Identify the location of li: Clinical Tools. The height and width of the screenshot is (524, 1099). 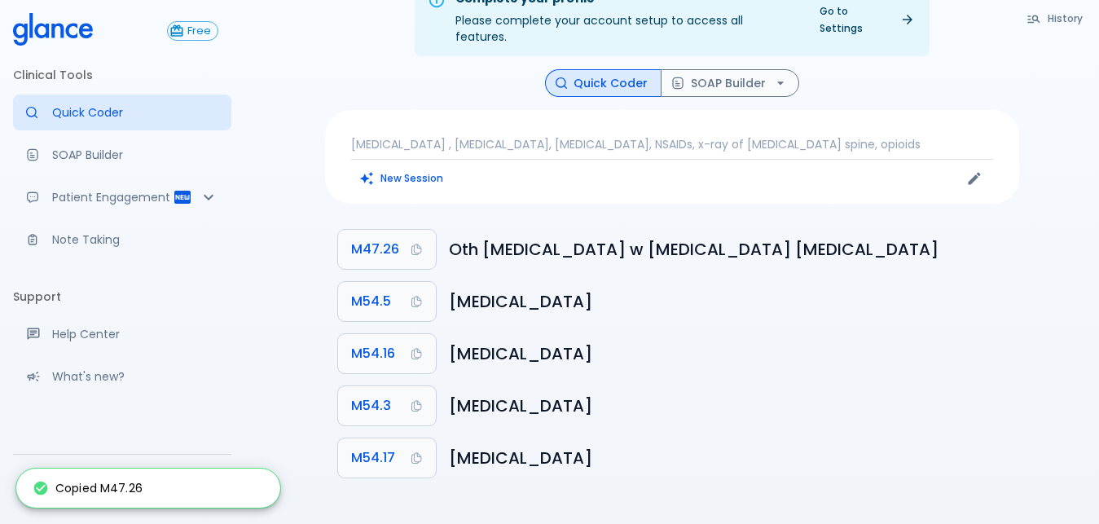
(122, 75).